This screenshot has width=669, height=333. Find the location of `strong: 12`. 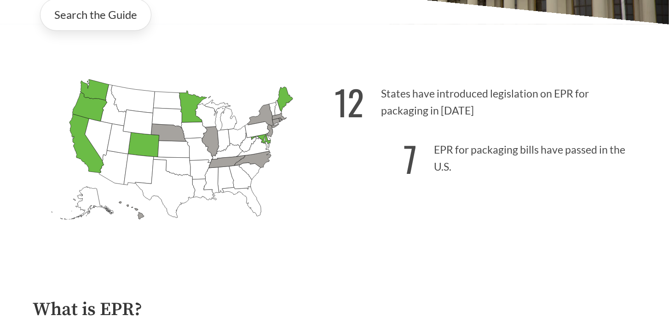

strong: 12 is located at coordinates (349, 102).